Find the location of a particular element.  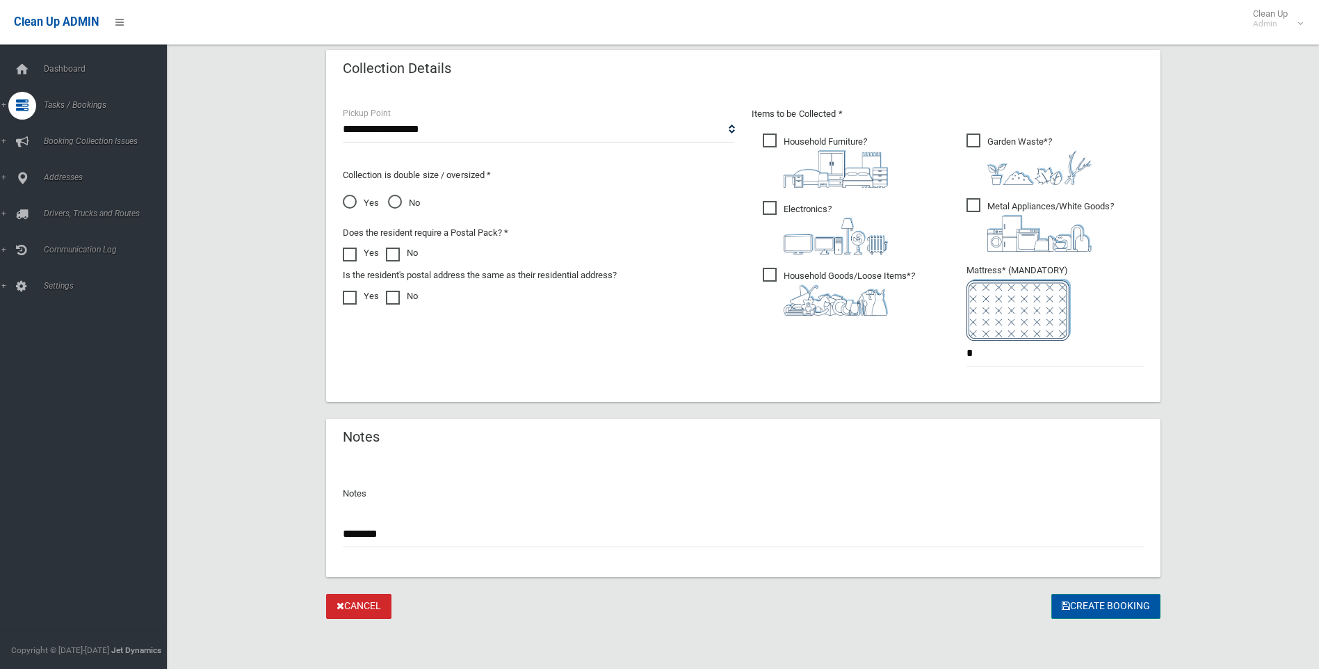

span: No is located at coordinates (404, 203).